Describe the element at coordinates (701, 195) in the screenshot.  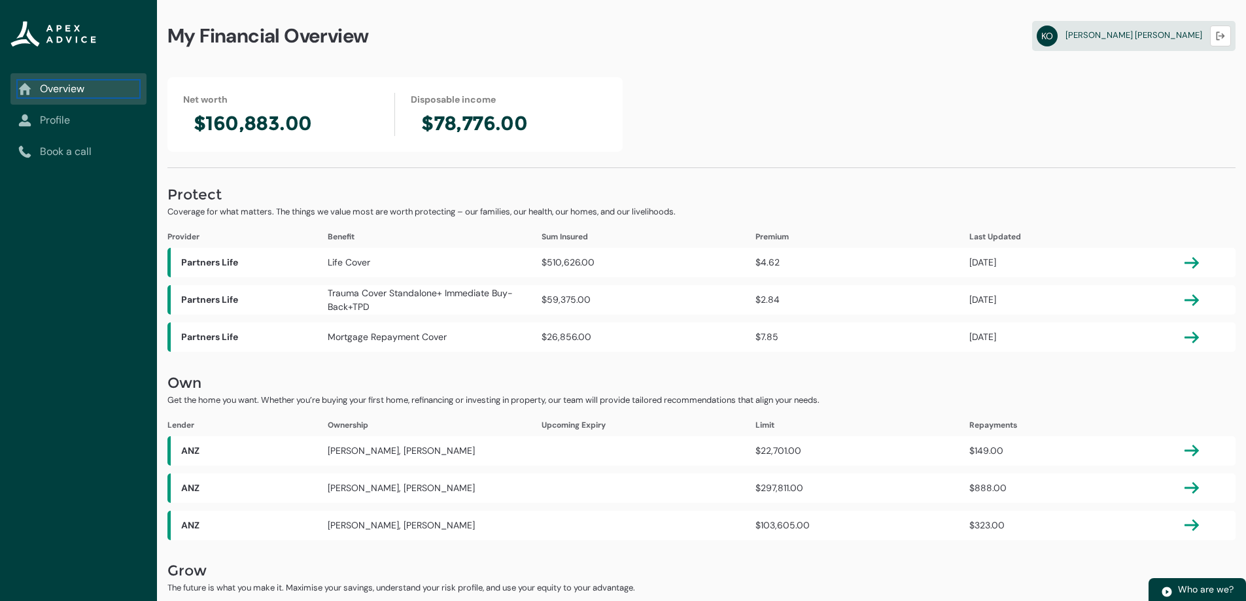
I see `h2: Protect` at that location.